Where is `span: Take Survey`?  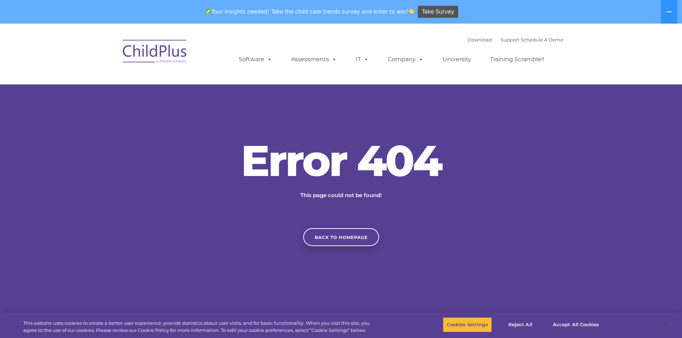
span: Take Survey is located at coordinates (438, 12).